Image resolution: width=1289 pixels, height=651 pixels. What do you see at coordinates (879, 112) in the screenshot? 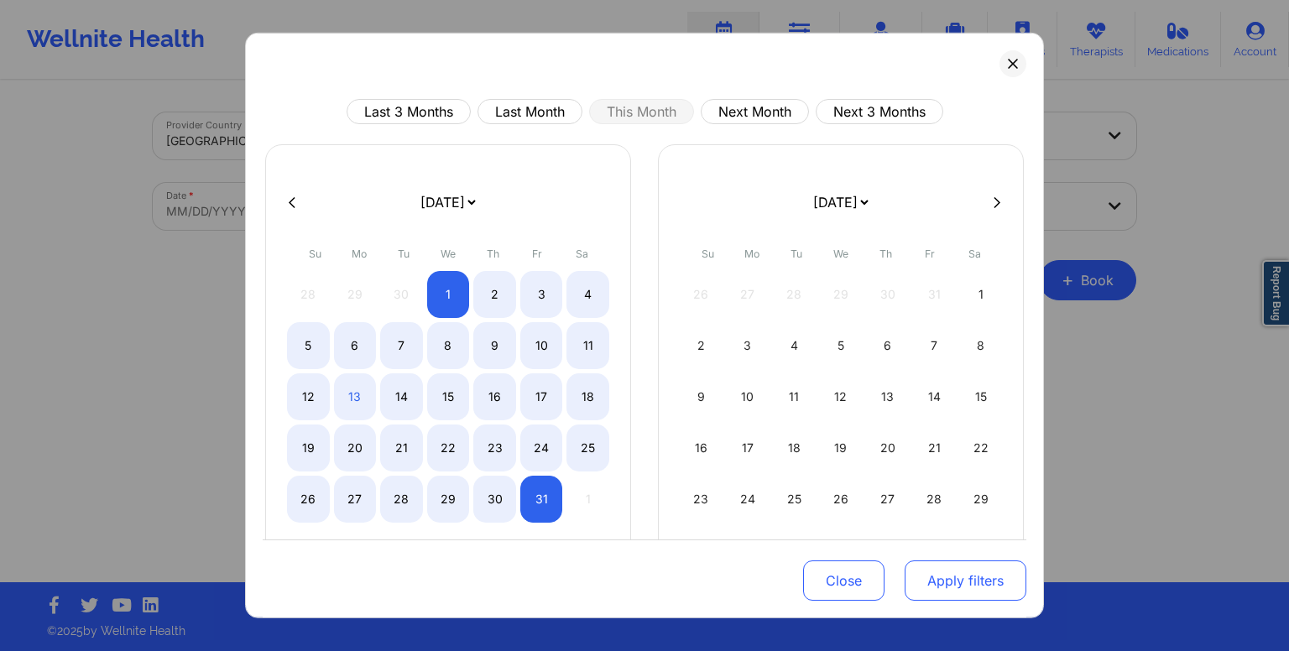
I see `button: Next 3 Months` at bounding box center [879, 112].